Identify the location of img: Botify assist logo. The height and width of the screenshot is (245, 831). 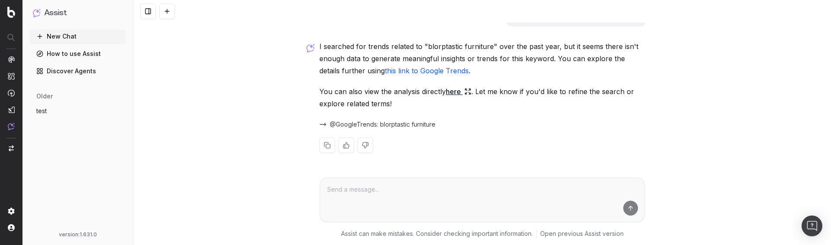
(310, 48).